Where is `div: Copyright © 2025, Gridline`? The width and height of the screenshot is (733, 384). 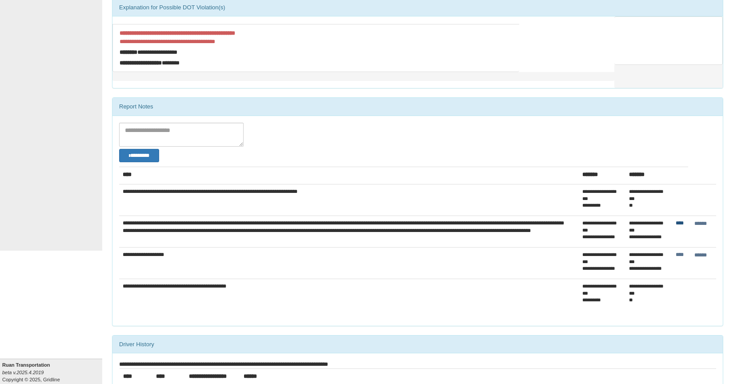 div: Copyright © 2025, Gridline is located at coordinates (52, 372).